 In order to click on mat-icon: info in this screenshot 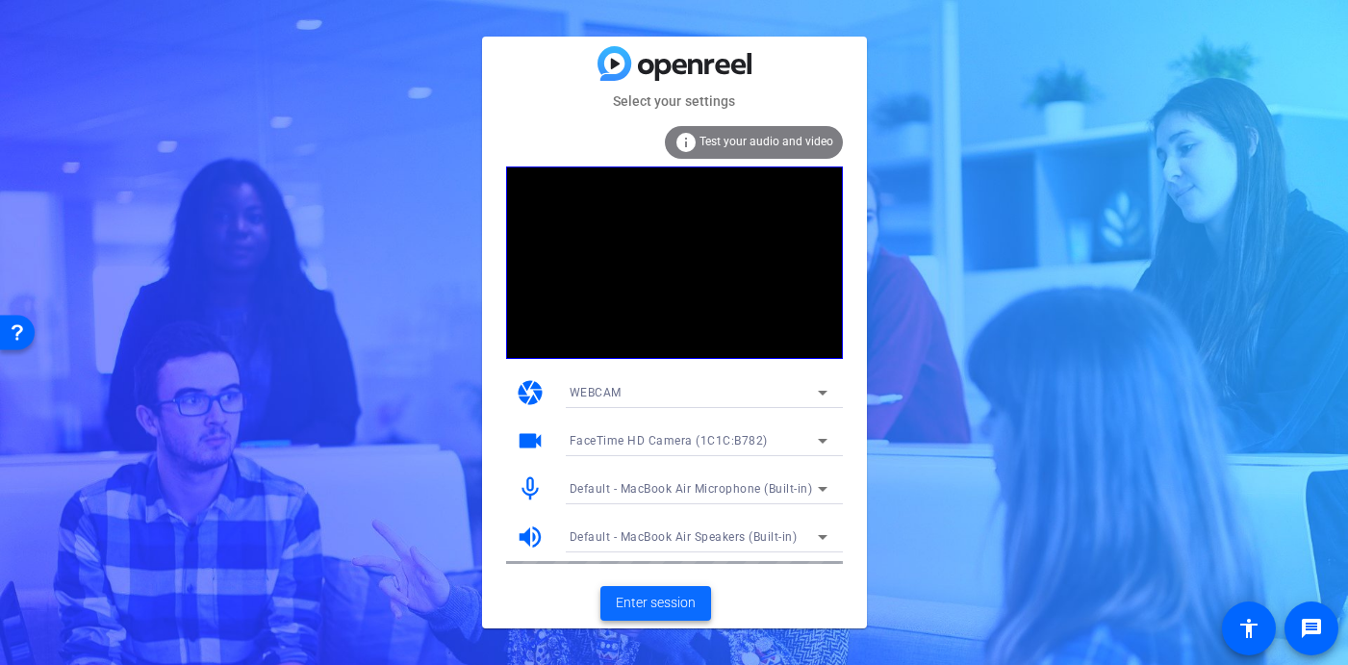, I will do `click(686, 142)`.